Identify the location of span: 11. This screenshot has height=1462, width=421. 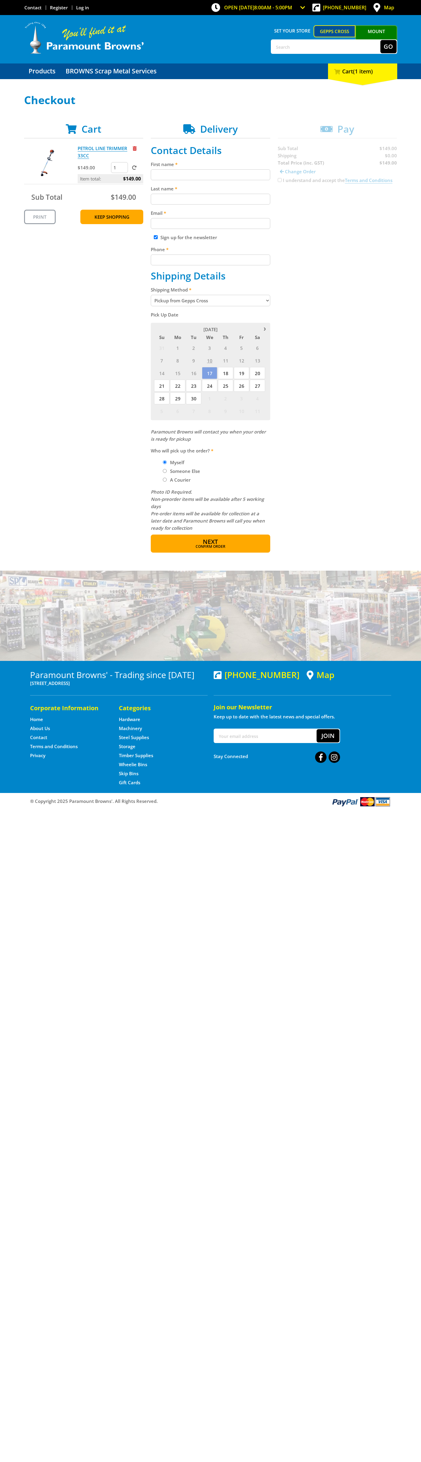
(257, 411).